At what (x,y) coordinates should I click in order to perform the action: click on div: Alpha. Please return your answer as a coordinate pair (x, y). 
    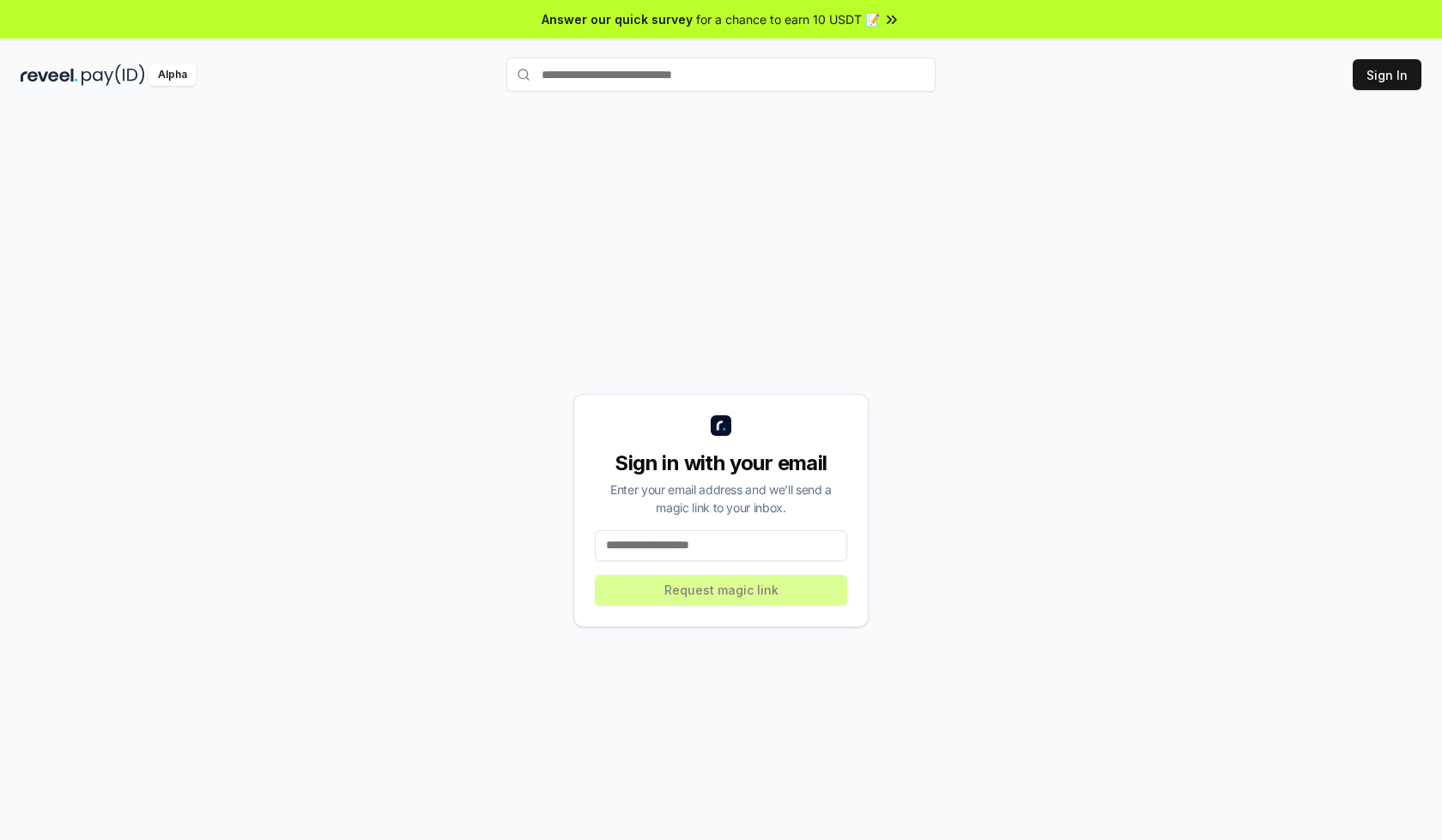
    Looking at the image, I should click on (172, 75).